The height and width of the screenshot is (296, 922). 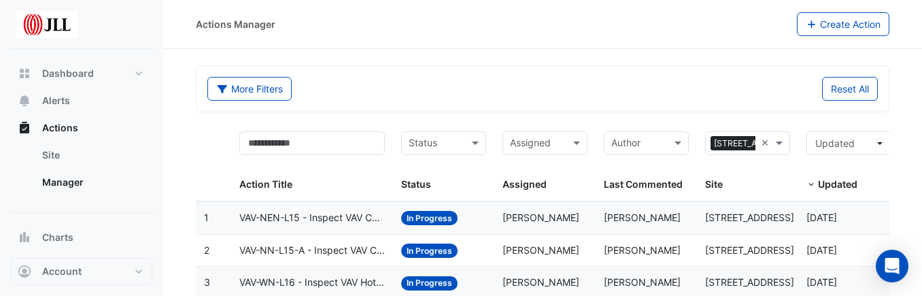 What do you see at coordinates (92, 155) in the screenshot?
I see `a: Site` at bounding box center [92, 155].